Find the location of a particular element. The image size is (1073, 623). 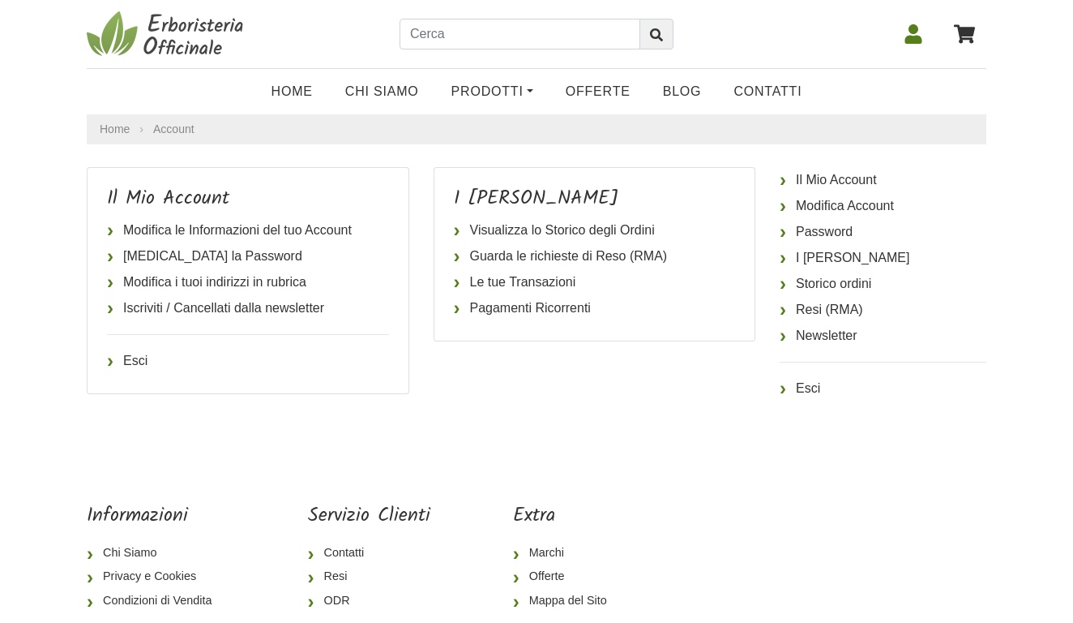

a: Condizioni di Vendita is located at coordinates (156, 601).